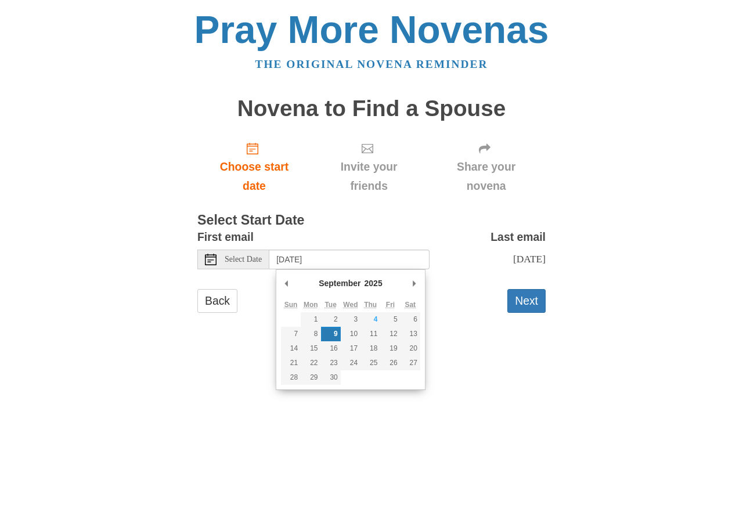 The image size is (743, 516). I want to click on button: 14, so click(291, 348).